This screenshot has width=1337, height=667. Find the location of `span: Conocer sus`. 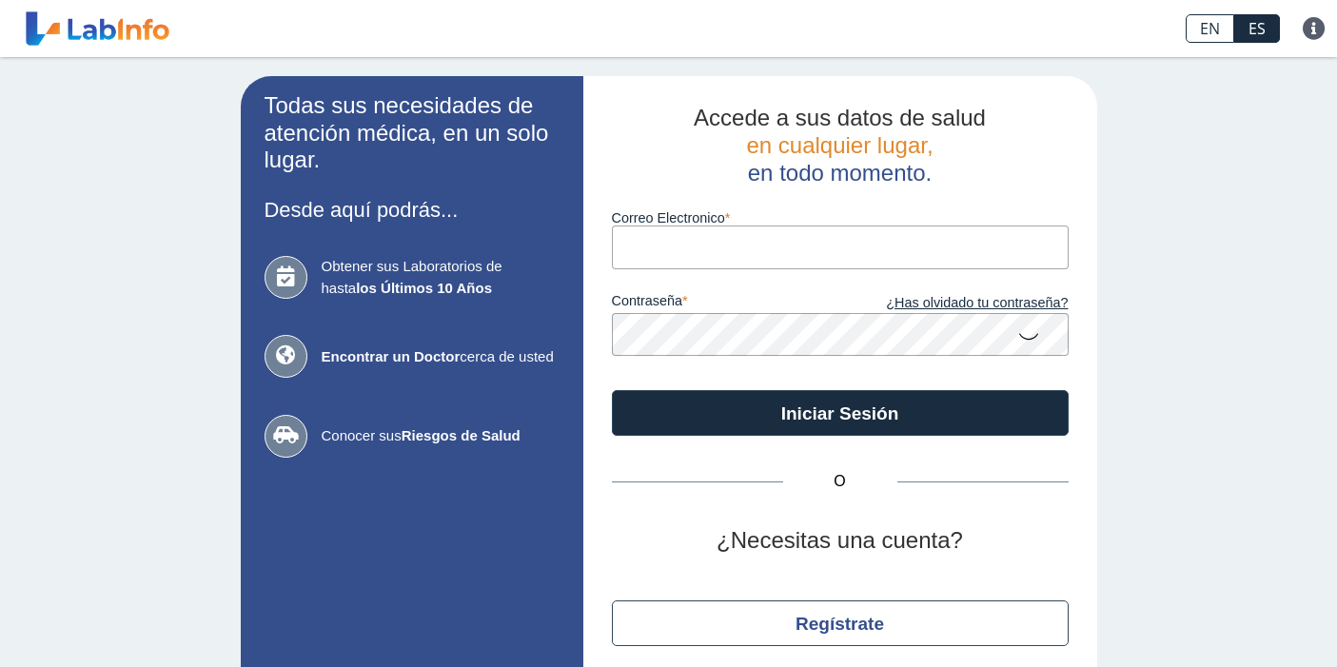

span: Conocer sus is located at coordinates (441, 436).